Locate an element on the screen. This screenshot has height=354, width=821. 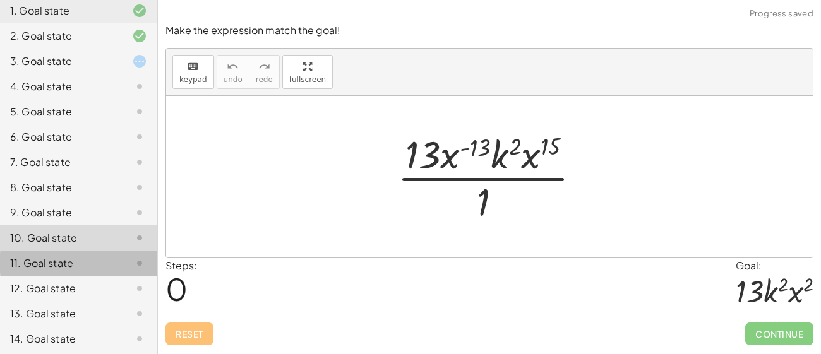
div: 8. Goal state is located at coordinates (61, 187).